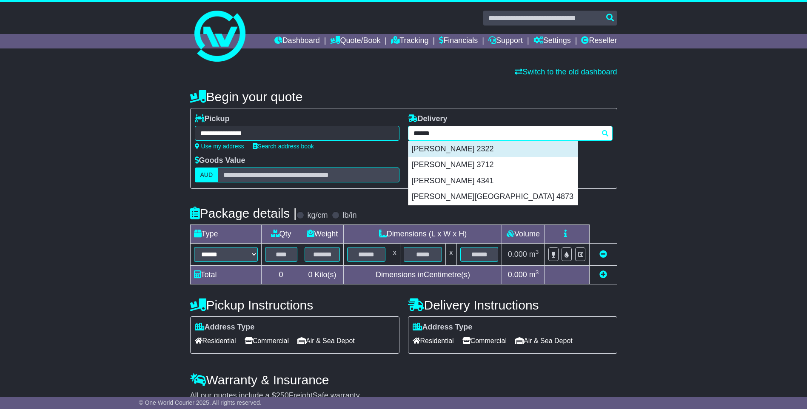 This screenshot has height=409, width=807. What do you see at coordinates (207, 175) in the screenshot?
I see `label: AUD` at bounding box center [207, 175].